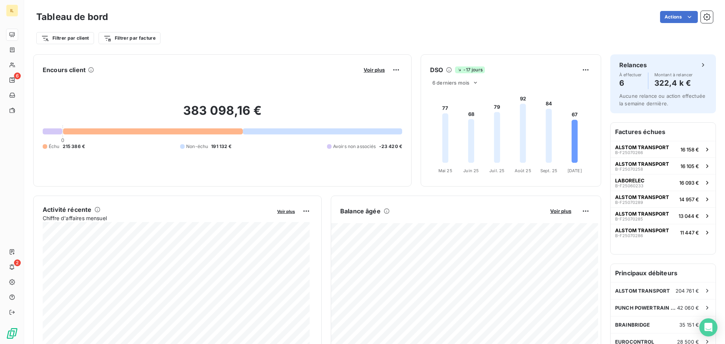 The width and height of the screenshot is (725, 344). I want to click on span: -23 420 €, so click(390, 146).